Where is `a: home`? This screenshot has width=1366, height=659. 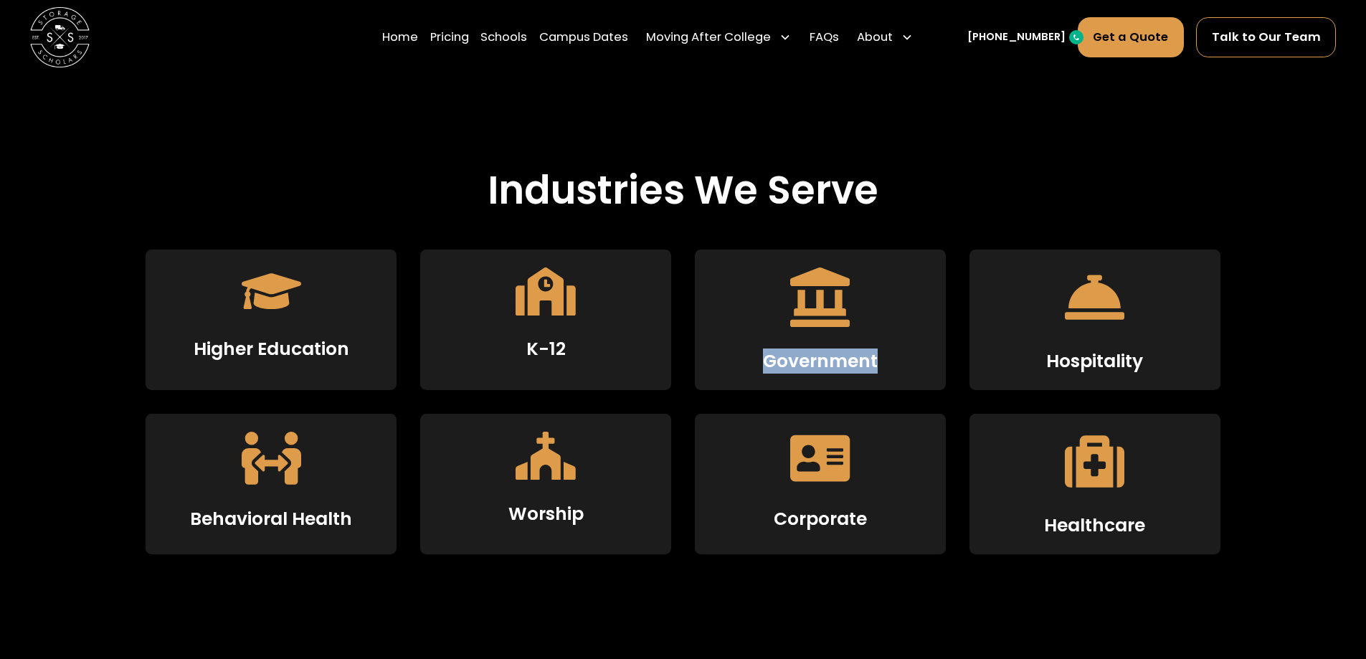
a: home is located at coordinates (60, 37).